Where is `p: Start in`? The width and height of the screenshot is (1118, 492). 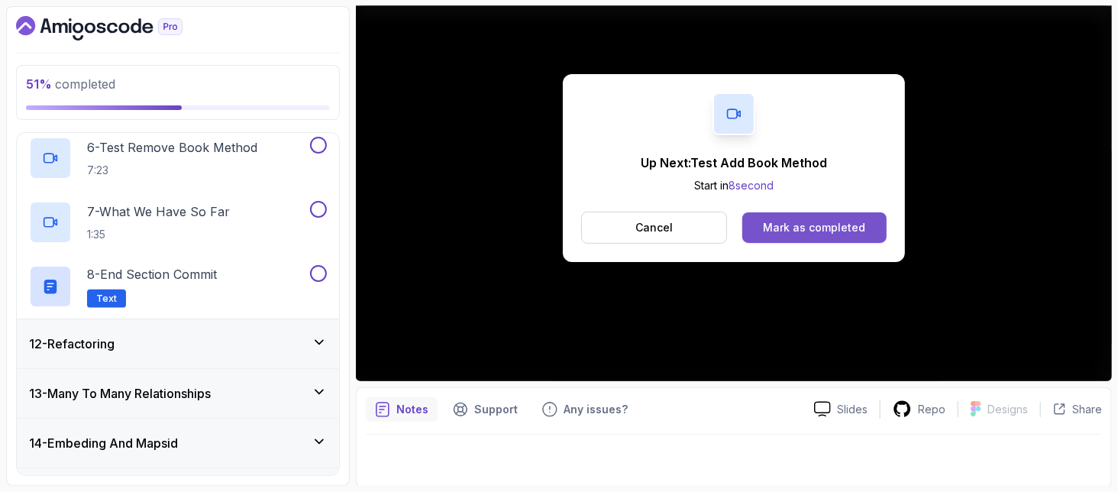
p: Start in is located at coordinates (734, 186).